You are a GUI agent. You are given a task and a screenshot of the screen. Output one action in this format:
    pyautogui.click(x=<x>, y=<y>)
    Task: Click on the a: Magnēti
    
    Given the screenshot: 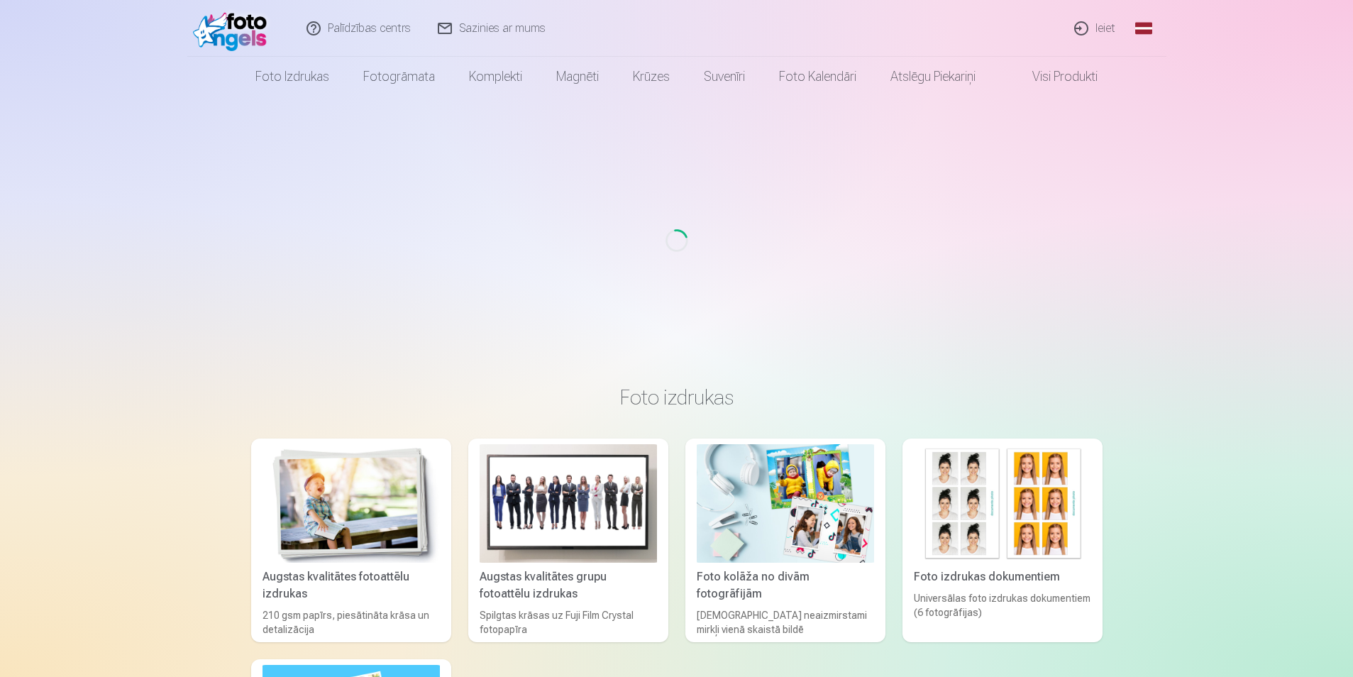 What is the action you would take?
    pyautogui.click(x=578, y=77)
    